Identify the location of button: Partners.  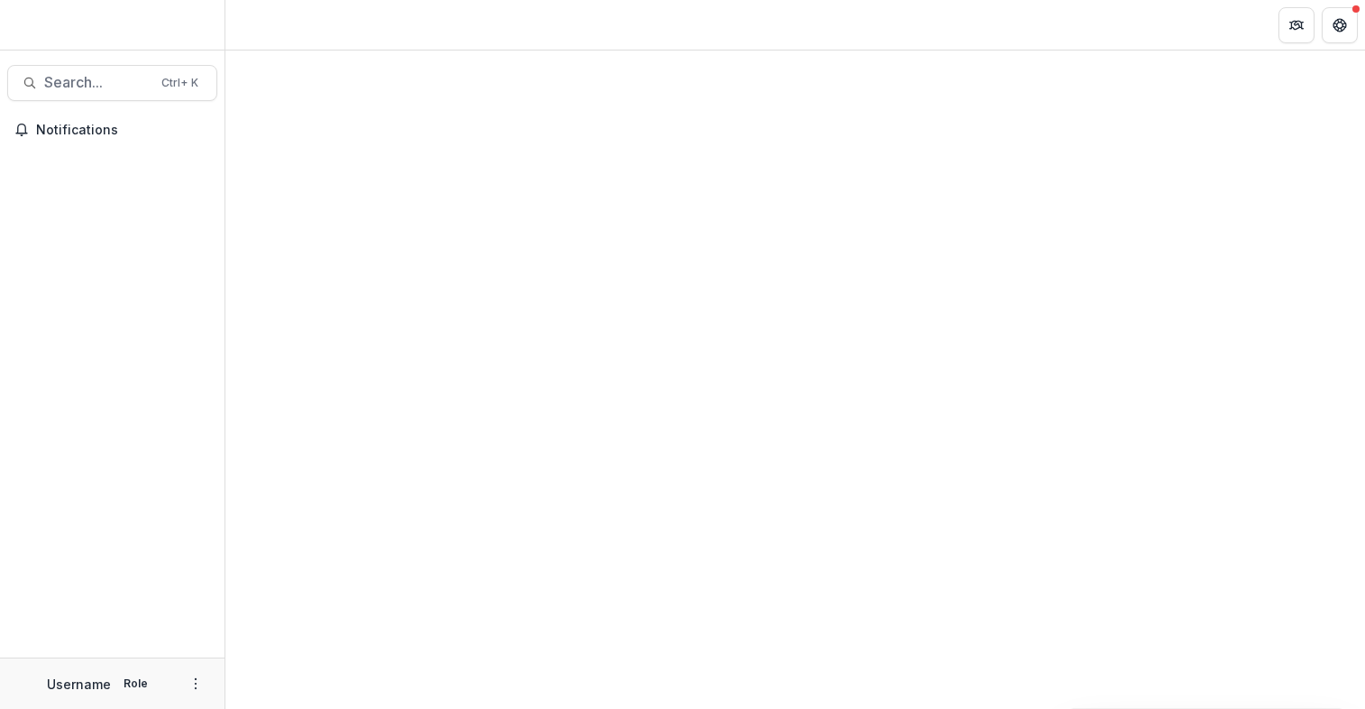
(1297, 25).